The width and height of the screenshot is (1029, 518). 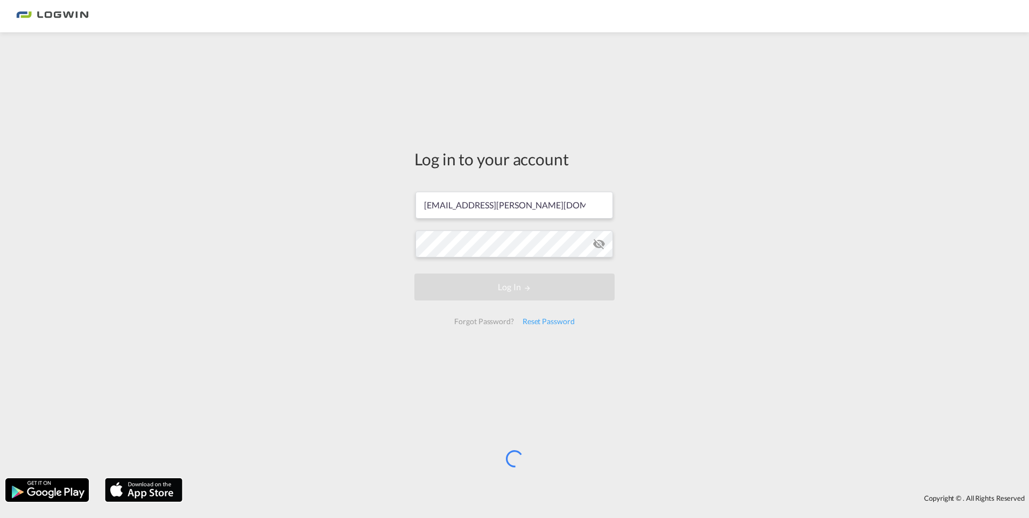 What do you see at coordinates (515, 159) in the screenshot?
I see `div: Log in to your account` at bounding box center [515, 159].